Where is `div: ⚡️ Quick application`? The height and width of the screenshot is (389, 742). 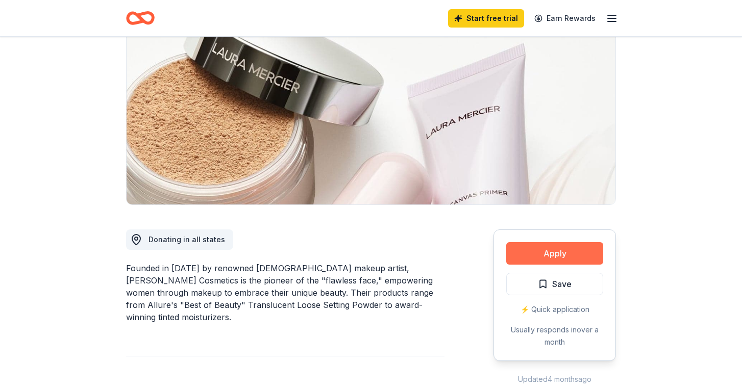
div: ⚡️ Quick application is located at coordinates (555, 310).